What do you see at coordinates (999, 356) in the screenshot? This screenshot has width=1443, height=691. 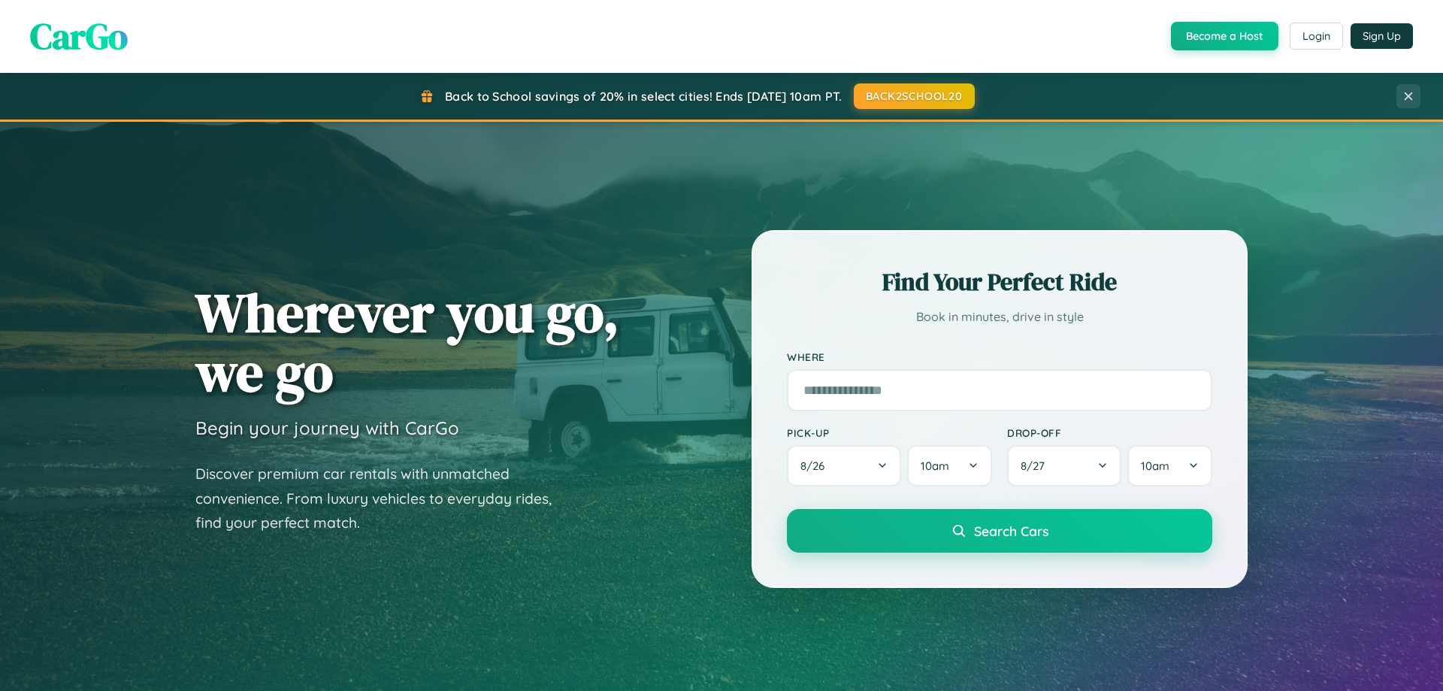 I see `label: Where` at bounding box center [999, 356].